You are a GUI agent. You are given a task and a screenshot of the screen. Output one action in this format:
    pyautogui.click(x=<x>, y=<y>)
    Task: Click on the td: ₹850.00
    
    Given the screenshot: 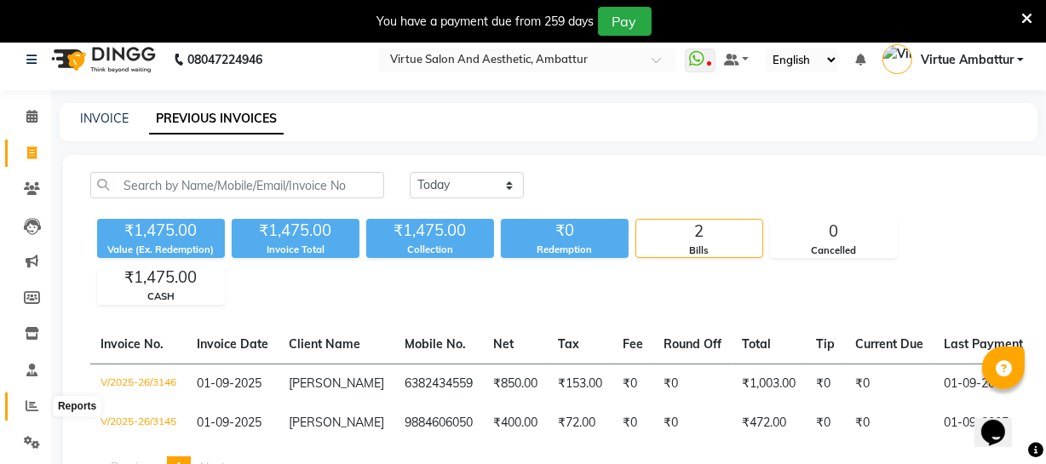 What is the action you would take?
    pyautogui.click(x=515, y=383)
    